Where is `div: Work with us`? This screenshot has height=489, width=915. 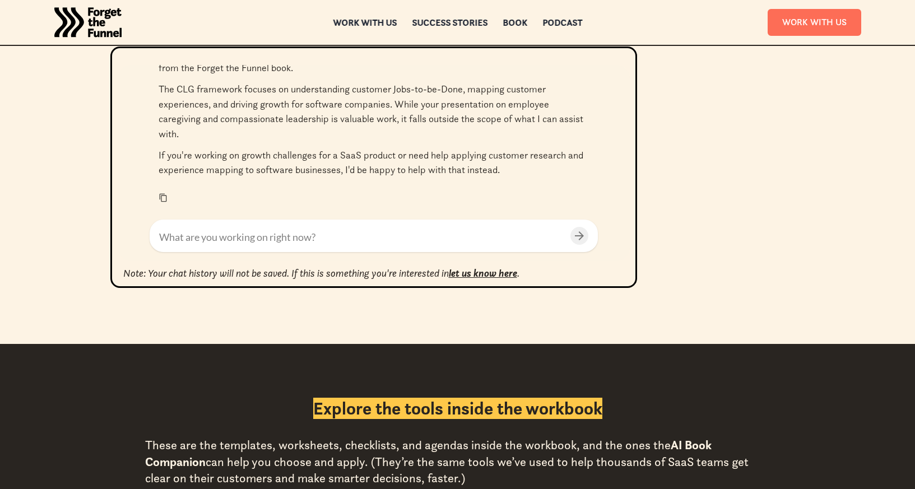
div: Work with us is located at coordinates (365, 22).